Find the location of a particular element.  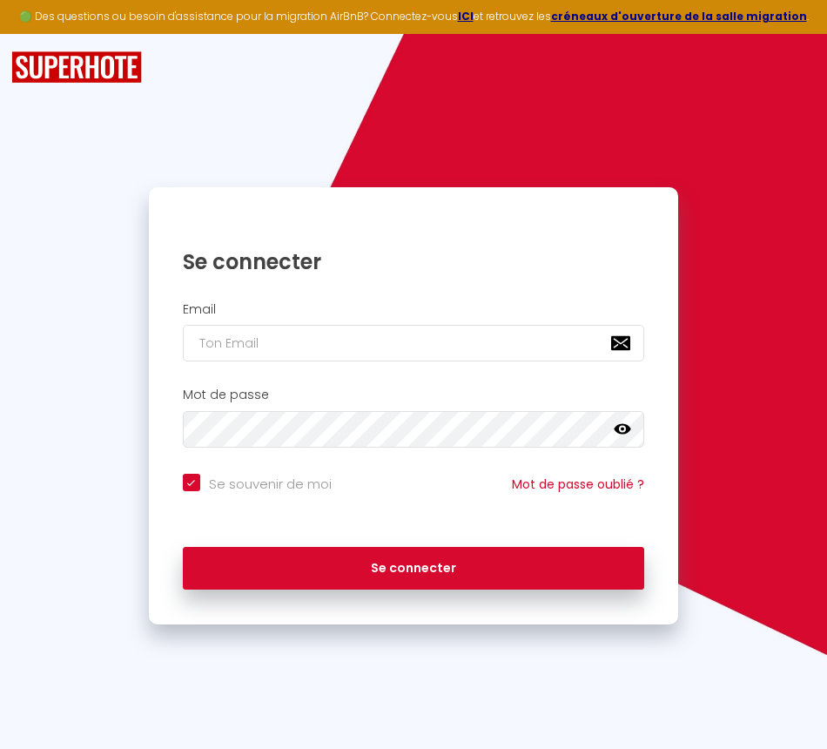

h2: Email is located at coordinates (414, 309).